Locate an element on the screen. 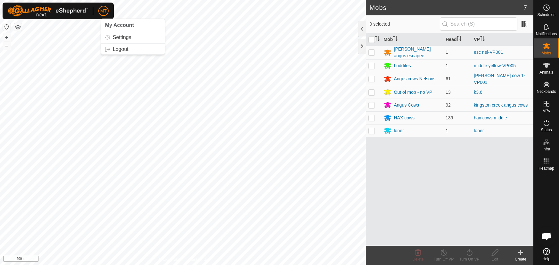 This screenshot has height=265, width=559. a: loner is located at coordinates (479, 131).